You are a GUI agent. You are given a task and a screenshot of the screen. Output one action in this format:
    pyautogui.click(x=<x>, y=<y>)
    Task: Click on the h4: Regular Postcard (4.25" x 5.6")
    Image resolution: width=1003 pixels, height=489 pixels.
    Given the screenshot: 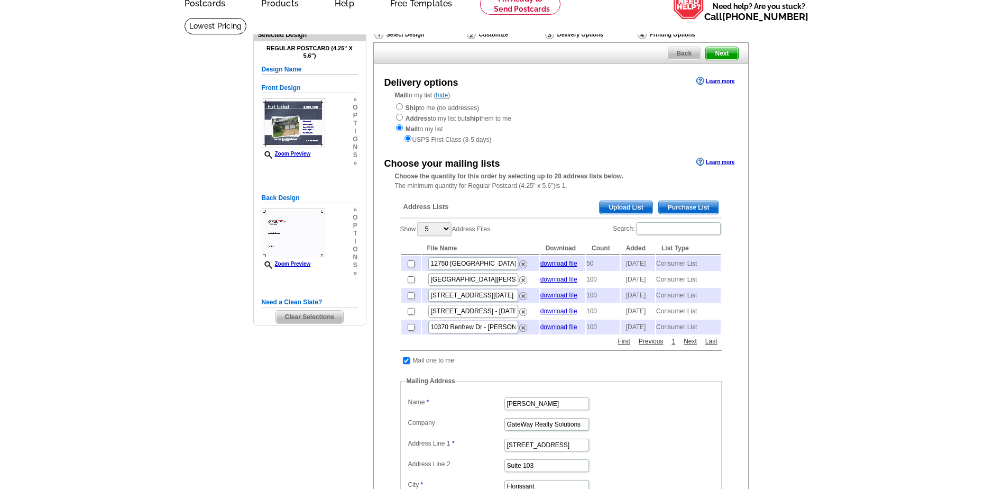 What is the action you would take?
    pyautogui.click(x=310, y=52)
    